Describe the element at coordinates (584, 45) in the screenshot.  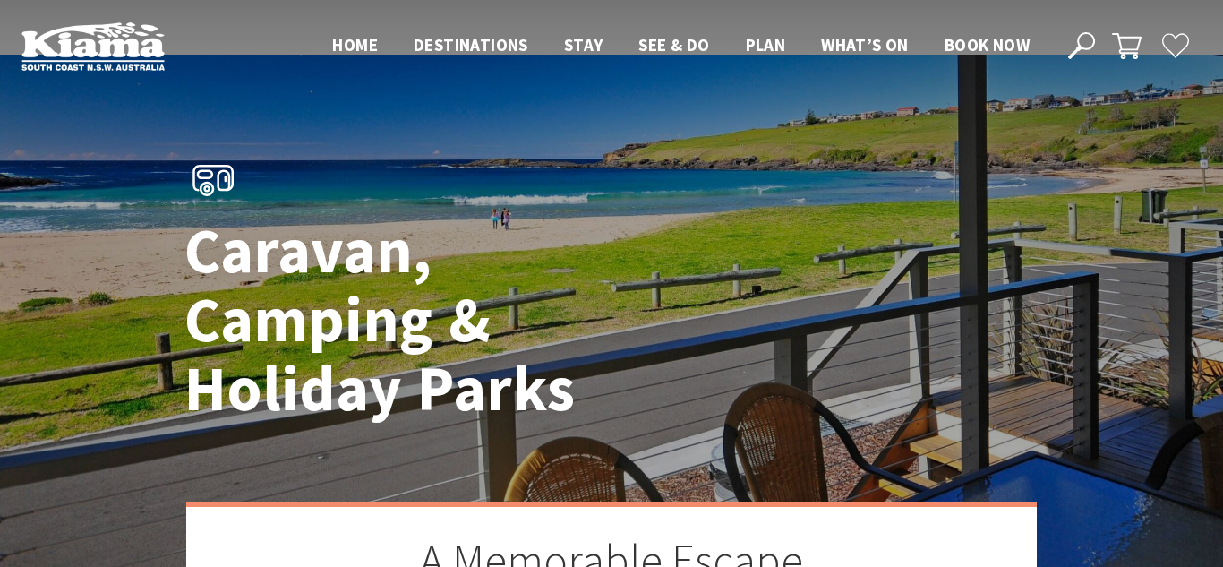
I see `span: Stay` at that location.